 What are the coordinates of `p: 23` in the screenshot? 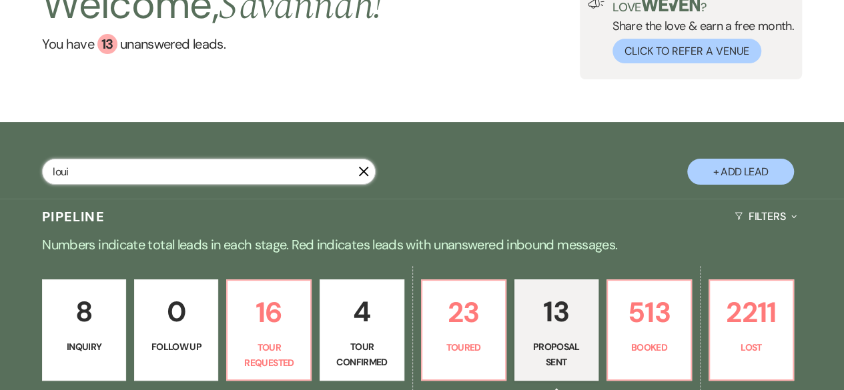 It's located at (464, 312).